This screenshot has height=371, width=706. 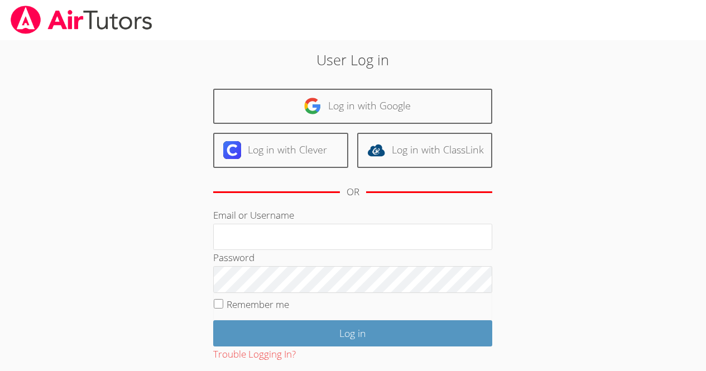 I want to click on h2: User Log in, so click(x=353, y=60).